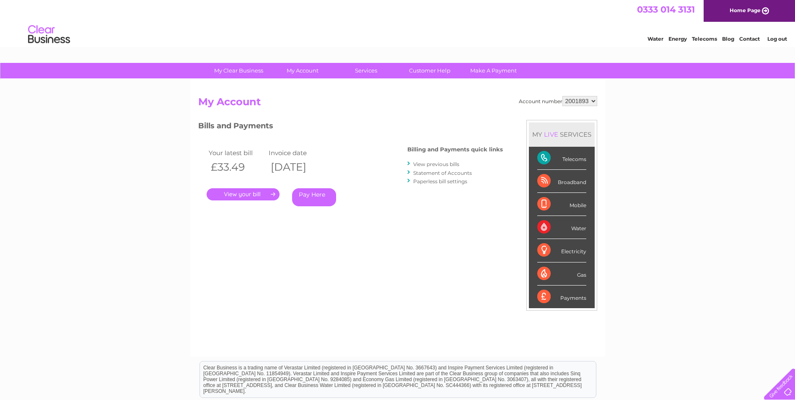  What do you see at coordinates (749, 39) in the screenshot?
I see `a: Contact` at bounding box center [749, 39].